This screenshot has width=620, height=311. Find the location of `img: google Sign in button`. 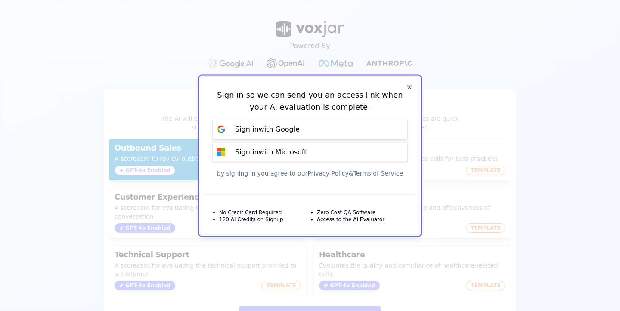

img: google Sign in button is located at coordinates (221, 130).